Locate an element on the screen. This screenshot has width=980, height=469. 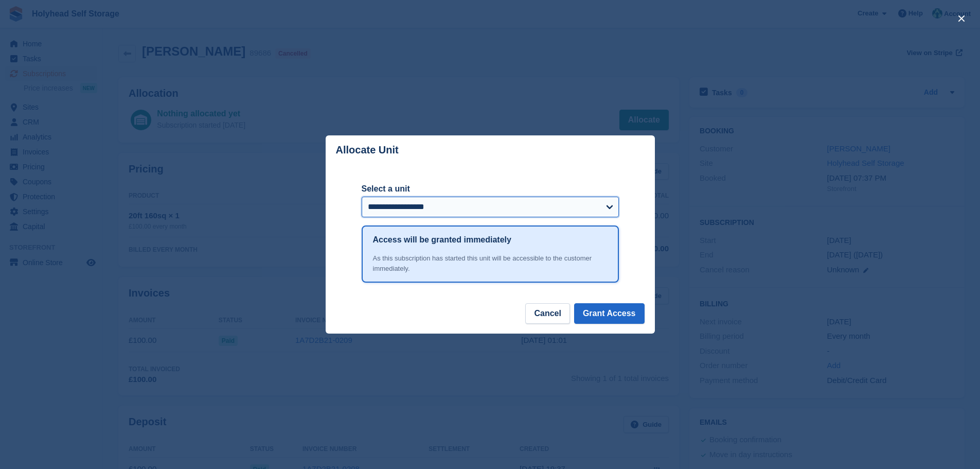
button: Cancel is located at coordinates (548, 313).